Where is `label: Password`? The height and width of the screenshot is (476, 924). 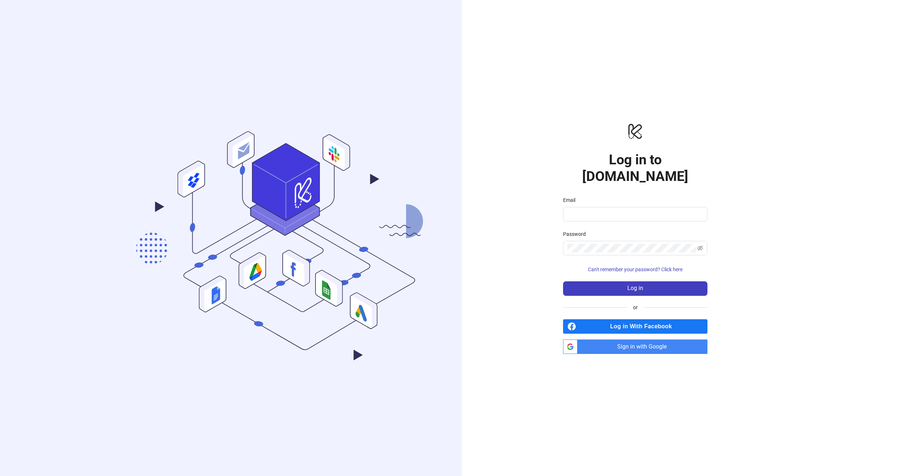
label: Password is located at coordinates (577, 234).